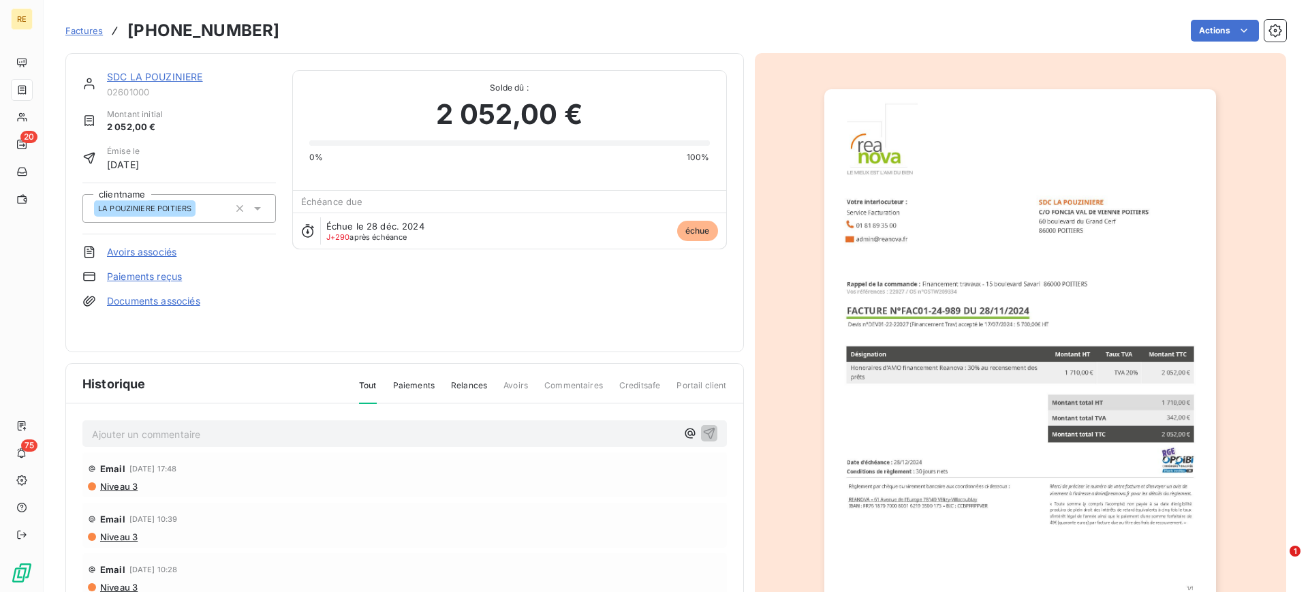 The width and height of the screenshot is (1308, 592). I want to click on a: Paiements reçus, so click(144, 277).